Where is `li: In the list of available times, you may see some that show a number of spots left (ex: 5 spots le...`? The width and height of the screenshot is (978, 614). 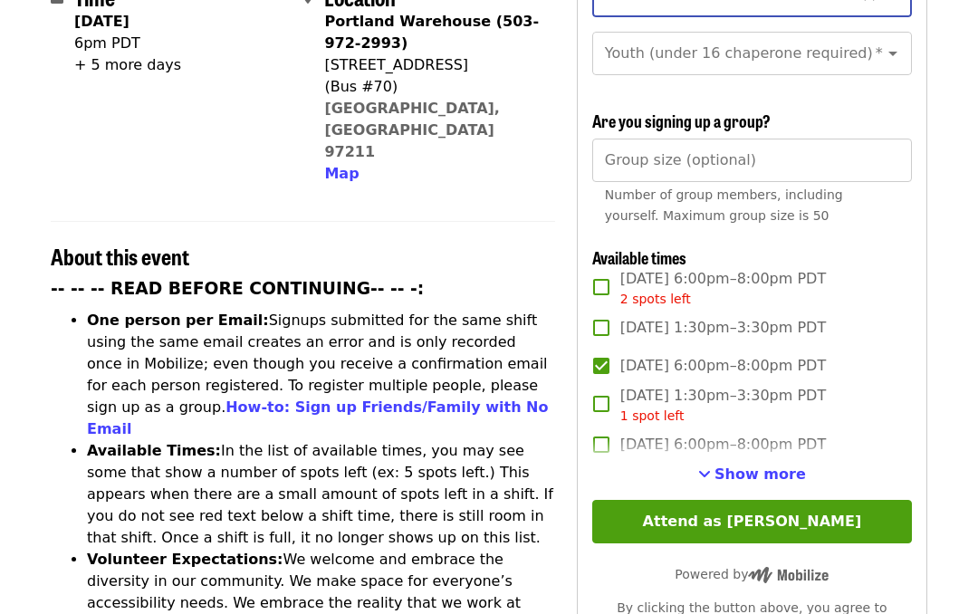 li: In the list of available times, you may see some that show a number of spots left (ex: 5 spots le... is located at coordinates (321, 495).